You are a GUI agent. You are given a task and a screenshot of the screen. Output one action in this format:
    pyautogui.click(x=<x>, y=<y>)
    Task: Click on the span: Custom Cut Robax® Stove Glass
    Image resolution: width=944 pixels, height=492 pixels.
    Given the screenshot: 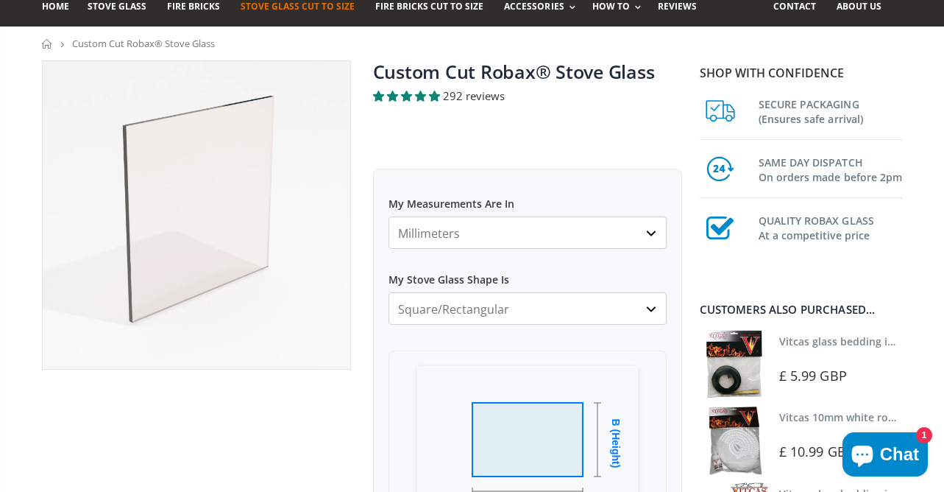 What is the action you would take?
    pyautogui.click(x=144, y=43)
    